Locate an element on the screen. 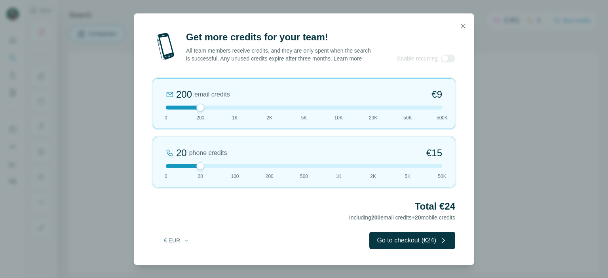 This screenshot has width=608, height=278. img: mobile-phone is located at coordinates (166, 47).